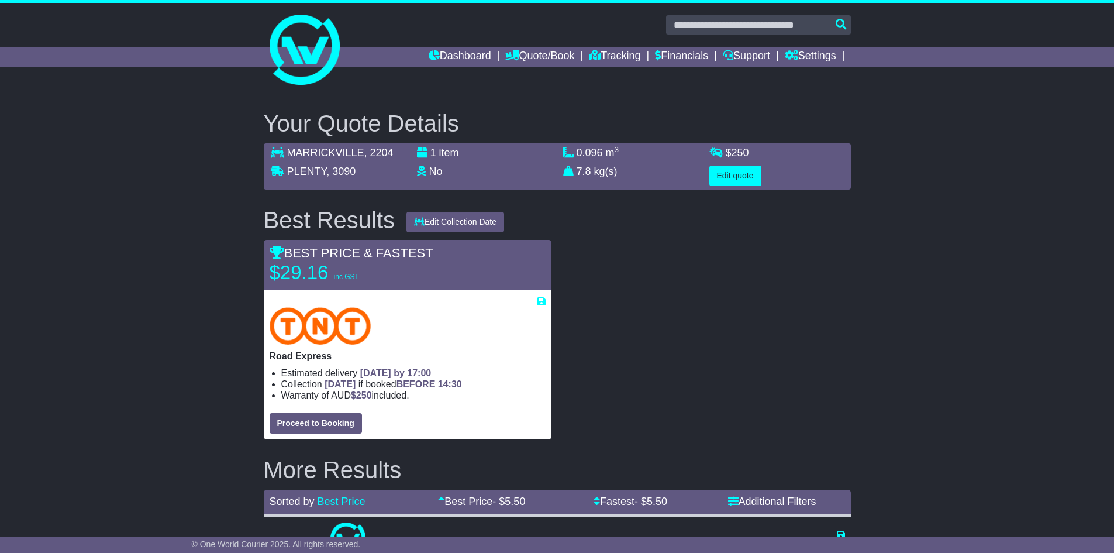 The image size is (1114, 553). I want to click on span: MARRICKVILLE, so click(326, 153).